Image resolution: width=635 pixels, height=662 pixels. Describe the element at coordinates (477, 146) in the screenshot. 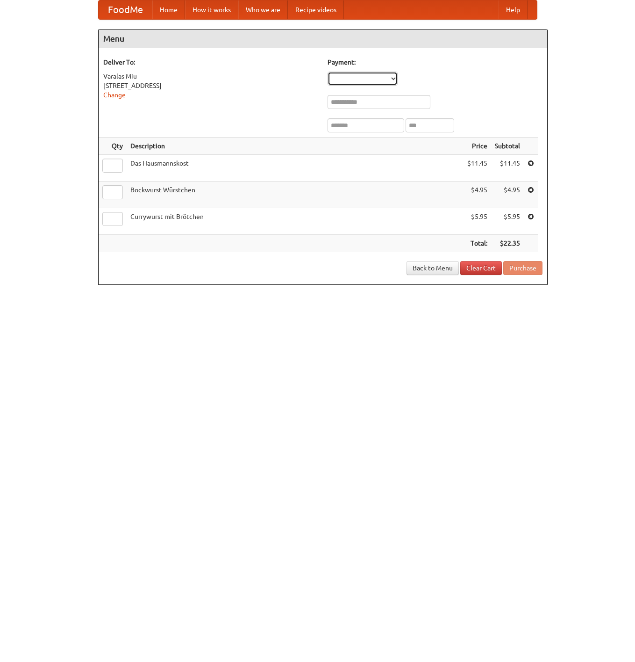

I see `th: Price` at that location.